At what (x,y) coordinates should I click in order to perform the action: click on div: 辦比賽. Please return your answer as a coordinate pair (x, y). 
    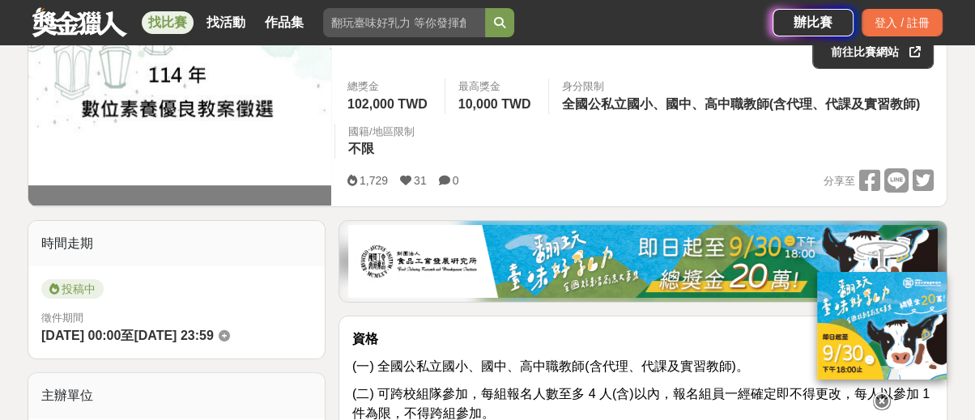
    Looking at the image, I should click on (813, 23).